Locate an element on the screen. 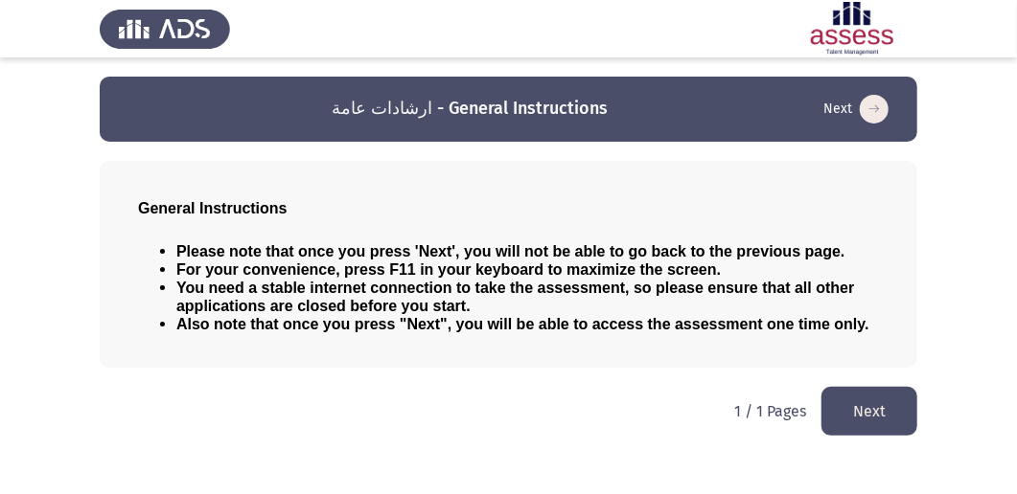 The height and width of the screenshot is (494, 1017). span: Also note that once you press "Next", you will be able to access the assessment one time only. is located at coordinates (522, 324).